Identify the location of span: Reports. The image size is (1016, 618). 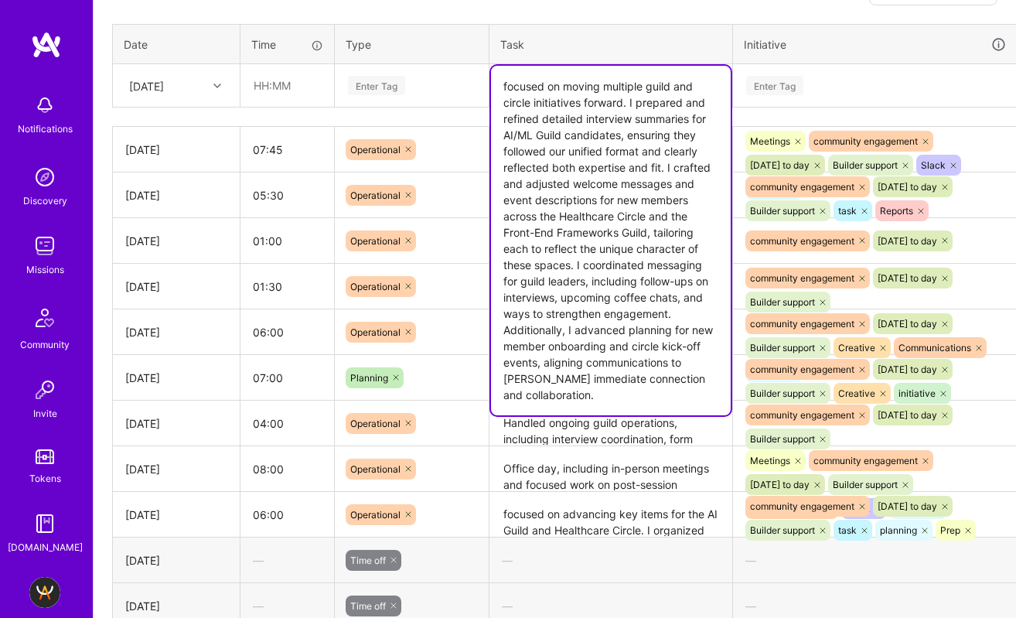
(896, 210).